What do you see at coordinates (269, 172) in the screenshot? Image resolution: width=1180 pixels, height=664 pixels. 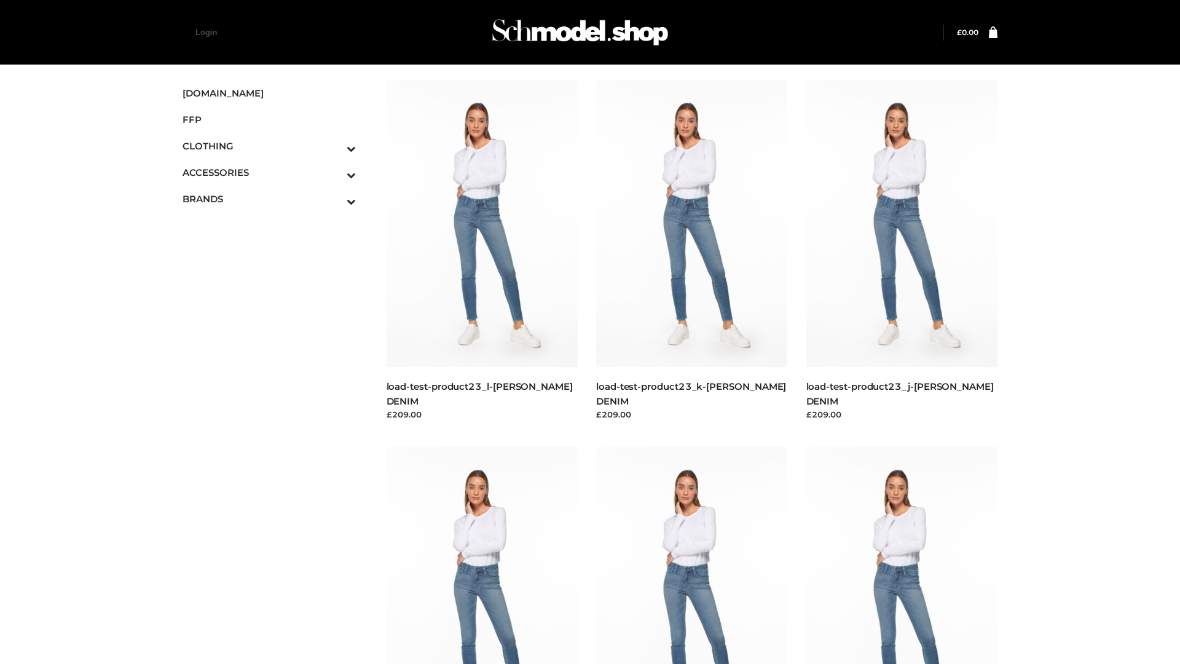 I see `span: ACCESSORIES` at bounding box center [269, 172].